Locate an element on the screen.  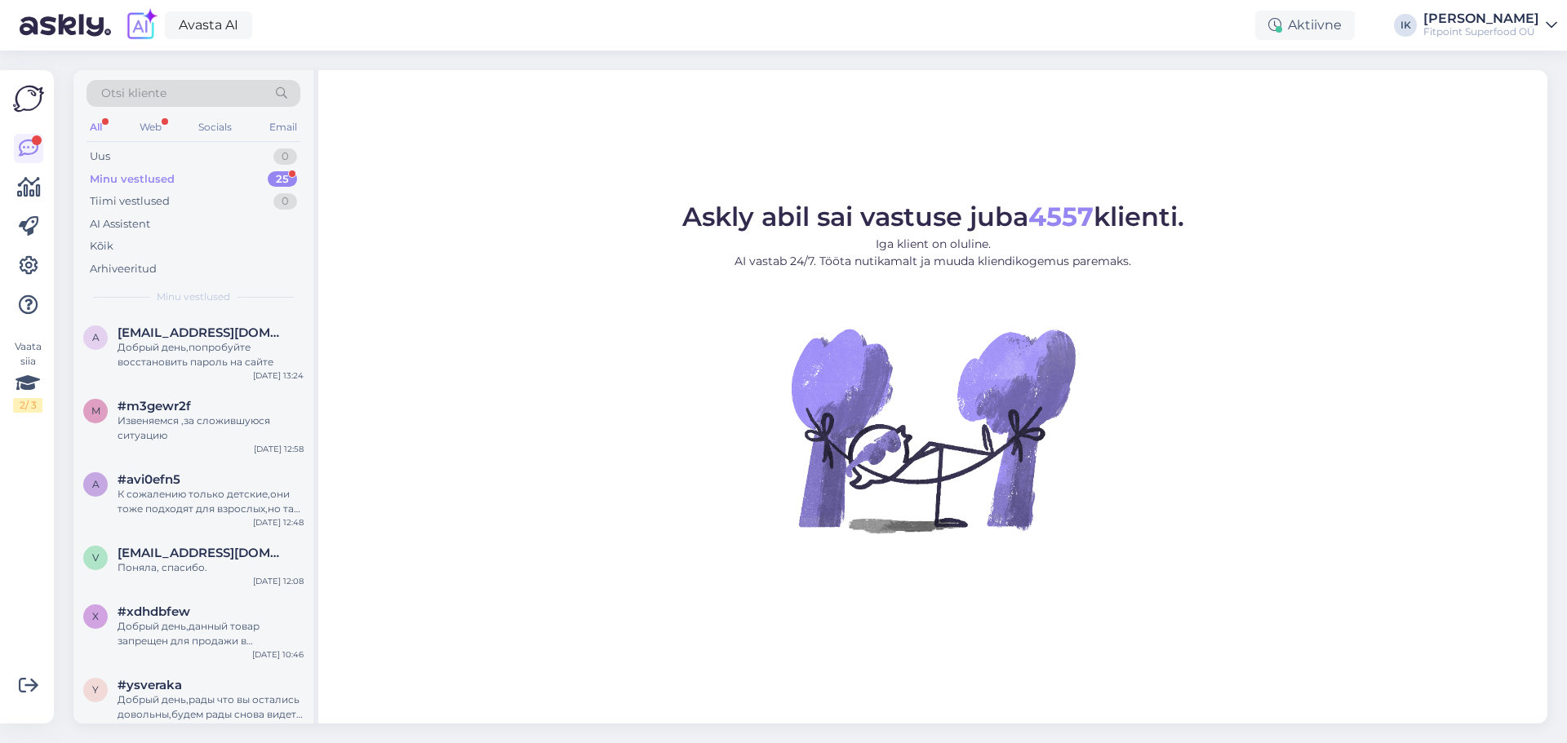
div: Uus is located at coordinates (100, 157).